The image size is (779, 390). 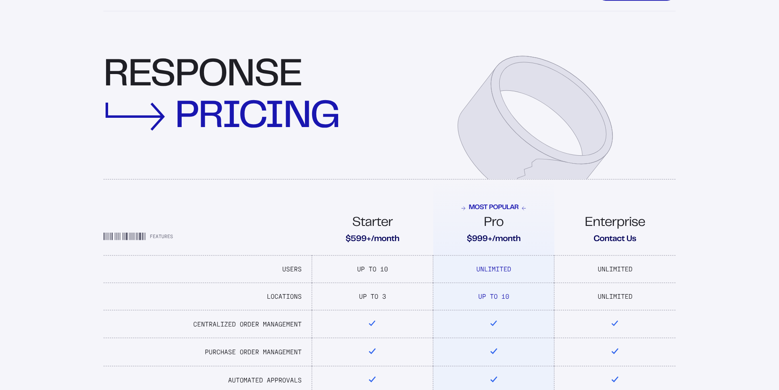 What do you see at coordinates (372, 296) in the screenshot?
I see `td: Up To 3` at bounding box center [372, 296].